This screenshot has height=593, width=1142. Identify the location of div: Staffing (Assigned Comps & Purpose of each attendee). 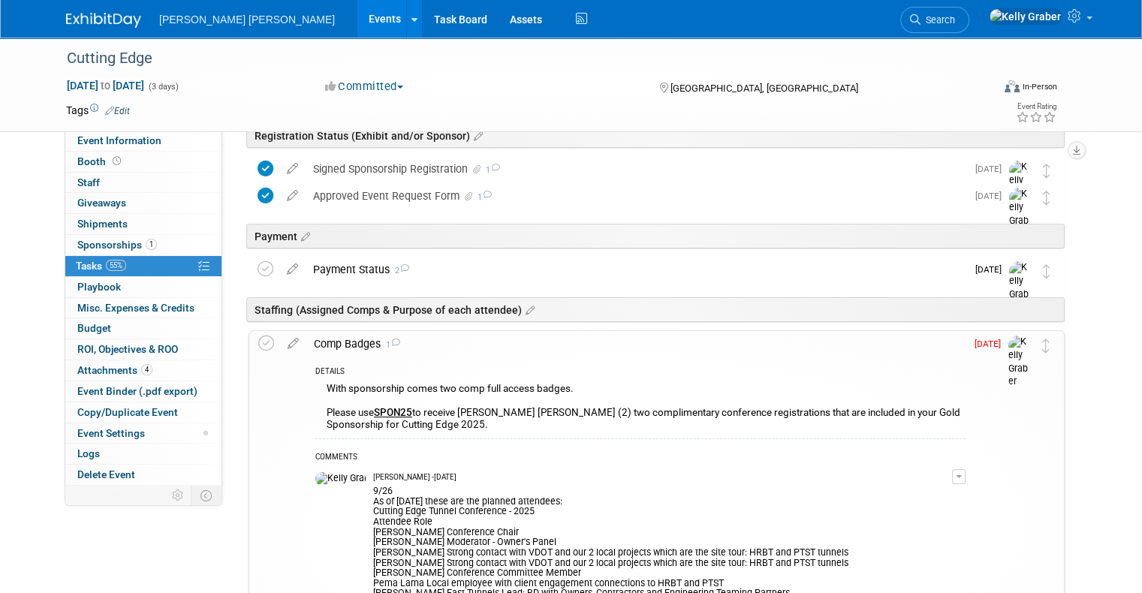
(656, 309).